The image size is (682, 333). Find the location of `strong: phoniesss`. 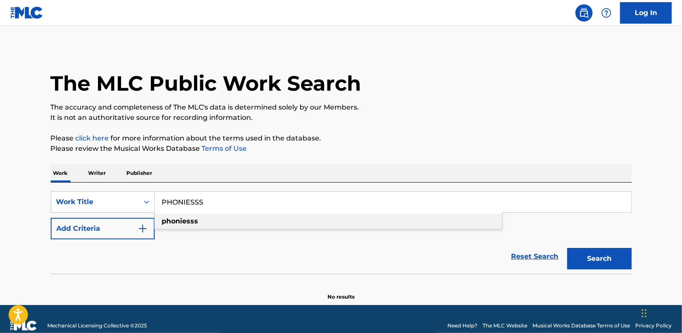

strong: phoniesss is located at coordinates (180, 221).